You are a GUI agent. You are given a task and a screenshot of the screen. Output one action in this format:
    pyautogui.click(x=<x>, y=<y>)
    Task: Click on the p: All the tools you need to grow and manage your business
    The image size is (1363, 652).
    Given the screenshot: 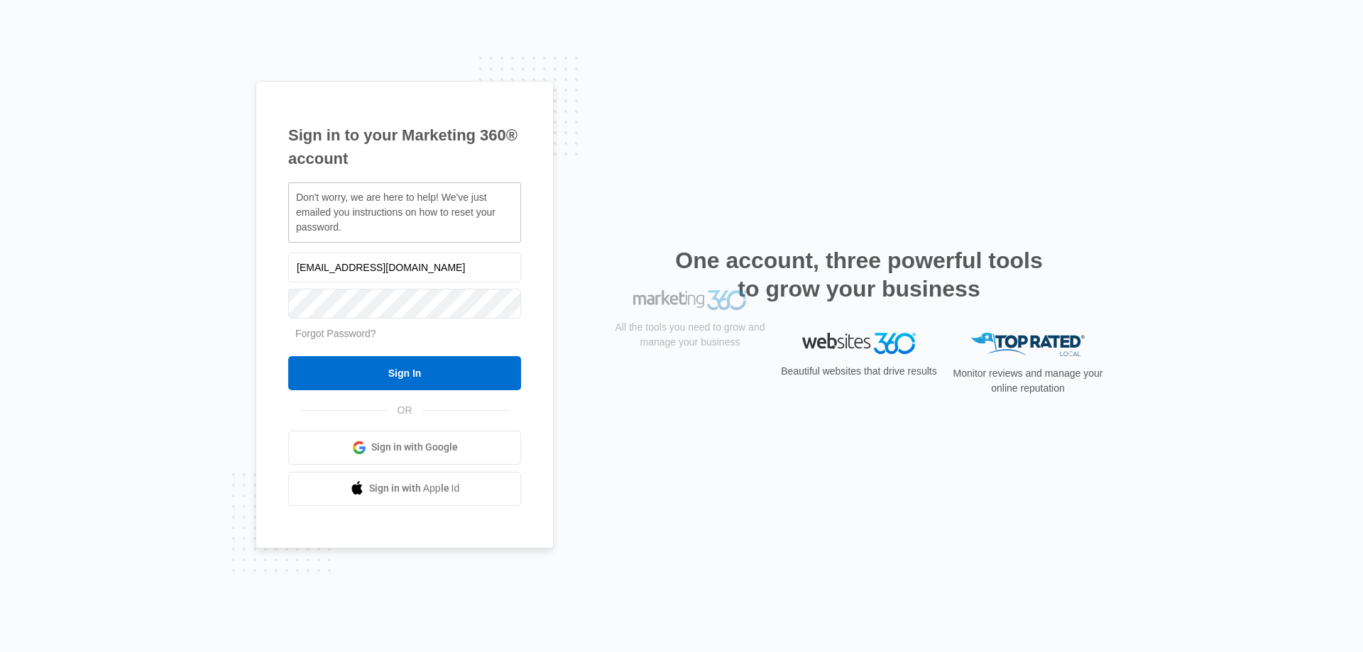 What is the action you would take?
    pyautogui.click(x=690, y=378)
    